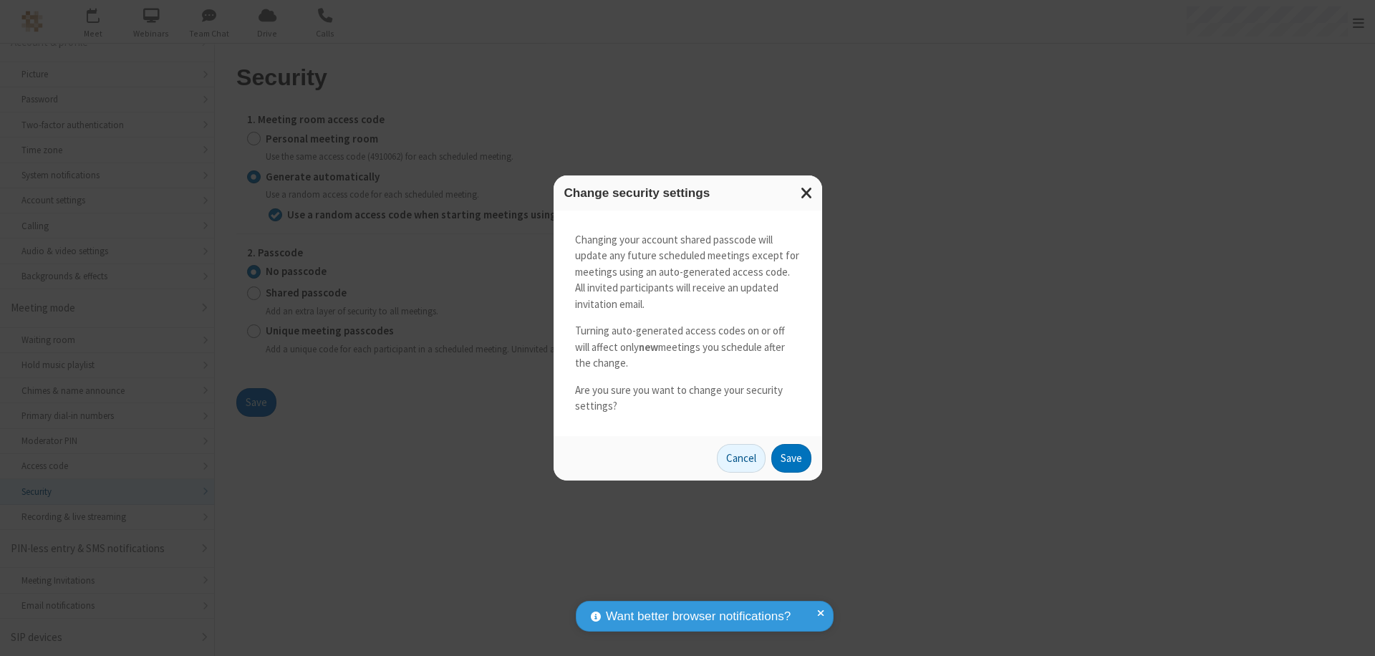 The width and height of the screenshot is (1375, 656). Describe the element at coordinates (807, 193) in the screenshot. I see `button: Close modal` at that location.